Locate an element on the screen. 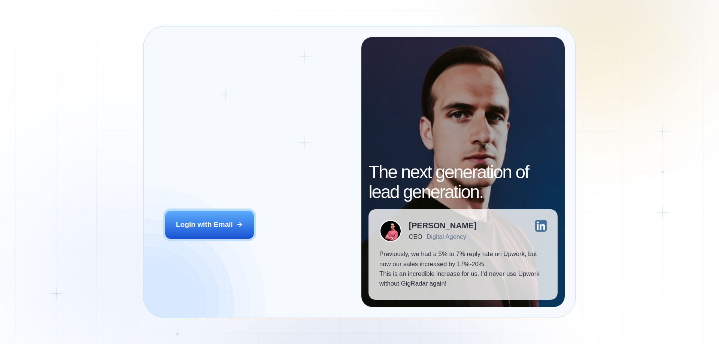 This screenshot has width=719, height=344. p: Previously, we had a 5% to 7% reply rate on Upwork, but now our sales increased by 17%-20%. This ... is located at coordinates (463, 269).